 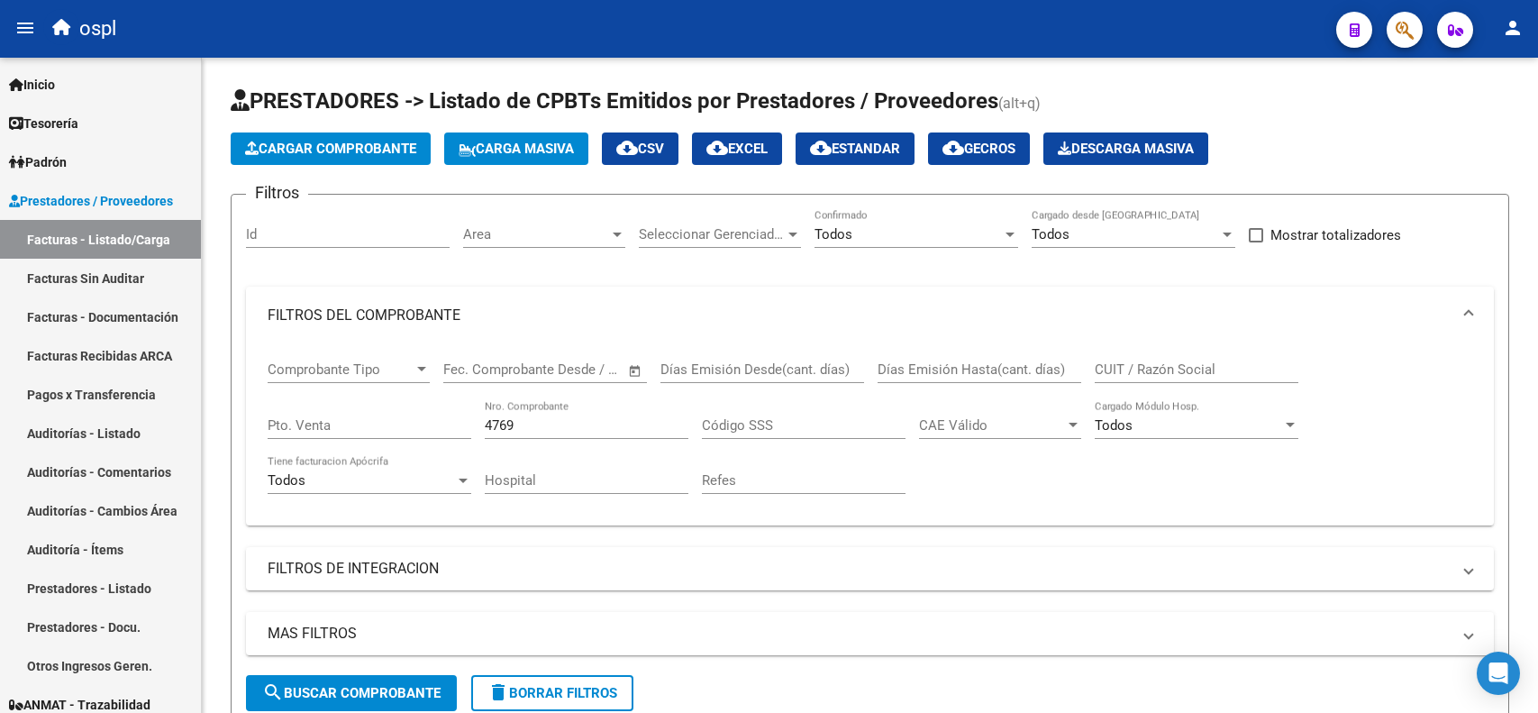 What do you see at coordinates (859, 634) in the screenshot?
I see `mat-panel-title: MAS FILTROS` at bounding box center [859, 634].